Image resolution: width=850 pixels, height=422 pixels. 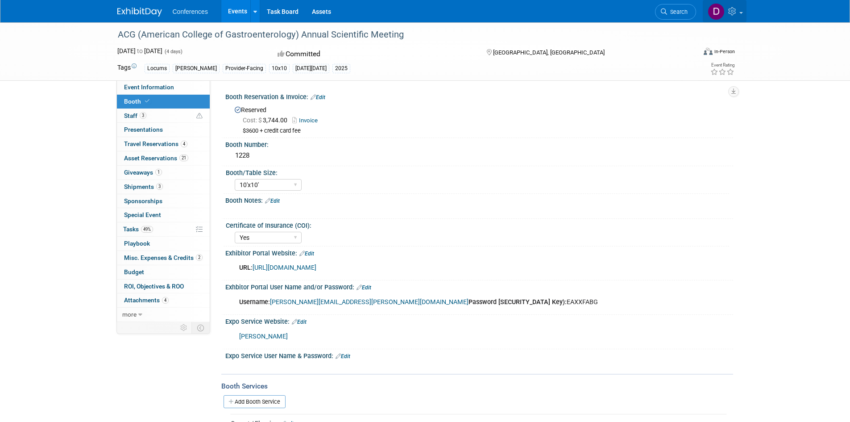 I want to click on span: 49%, so click(x=147, y=229).